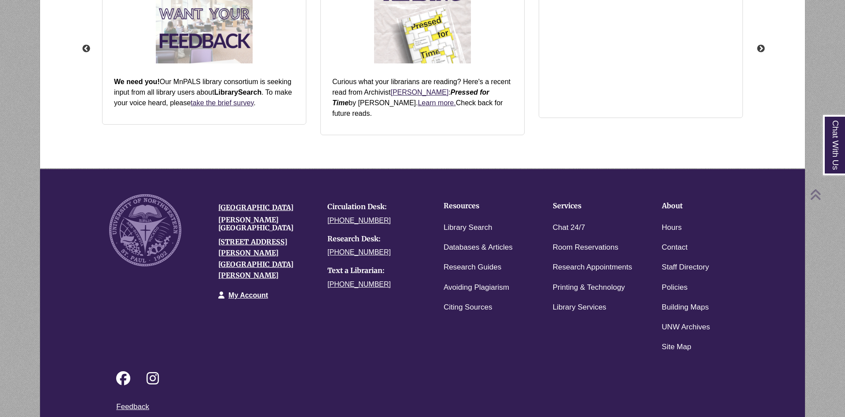 This screenshot has width=845, height=417. Describe the element at coordinates (437, 103) in the screenshot. I see `a: Learn more.` at that location.